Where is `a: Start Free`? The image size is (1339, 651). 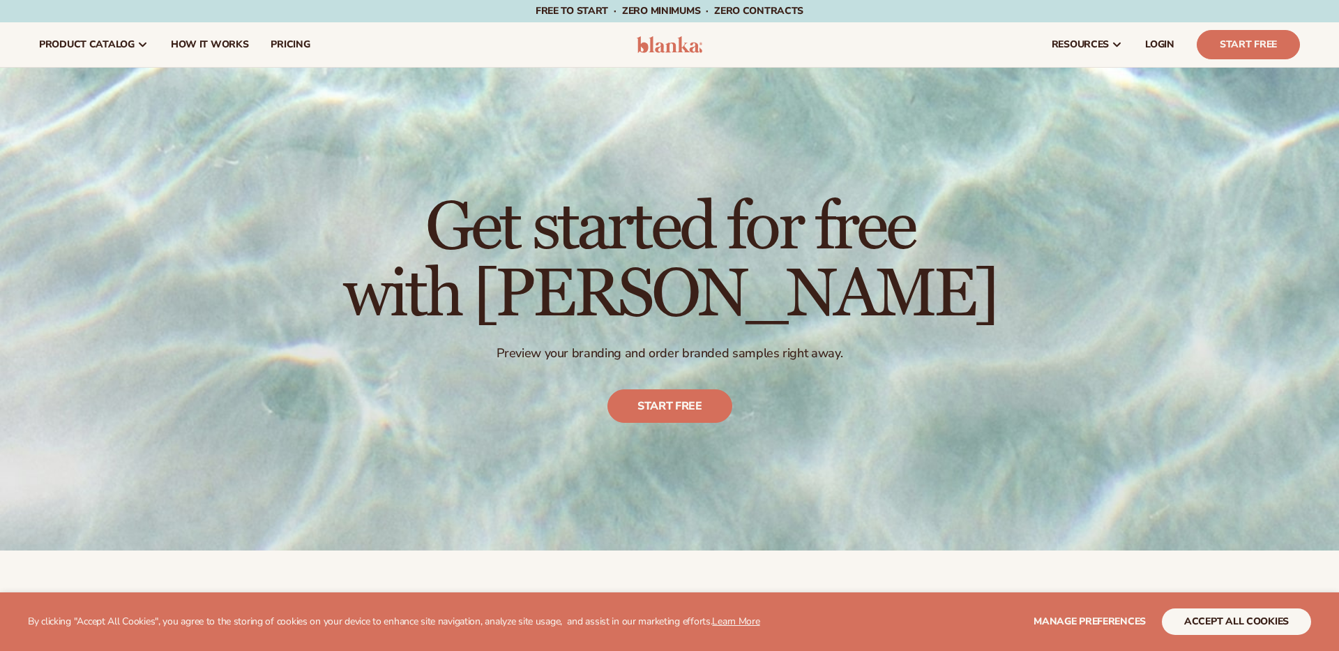 a: Start Free is located at coordinates (1248, 45).